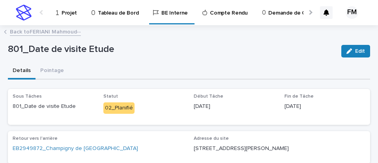  I want to click on span: Edit, so click(360, 51).